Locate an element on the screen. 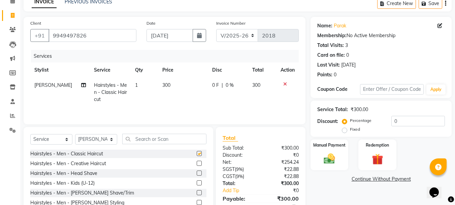 This screenshot has height=205, width=455. label: Client is located at coordinates (36, 23).